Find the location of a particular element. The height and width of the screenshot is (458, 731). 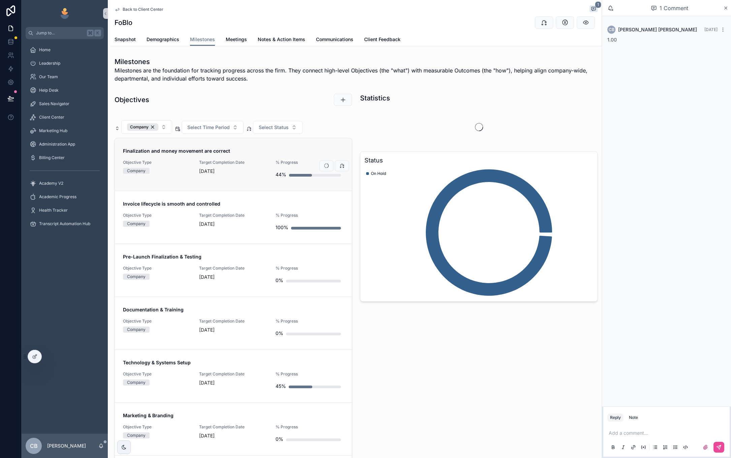

h1: FoBlo is located at coordinates (123, 23).